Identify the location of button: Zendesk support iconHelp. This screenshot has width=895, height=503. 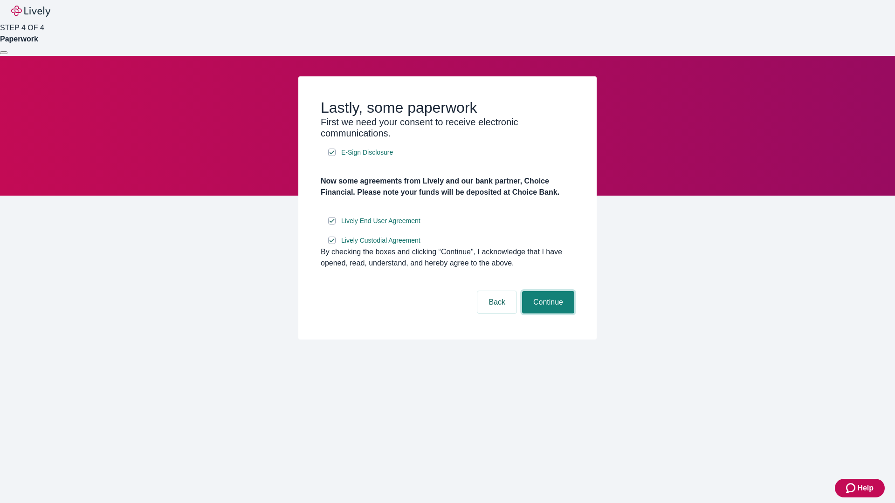
(859, 488).